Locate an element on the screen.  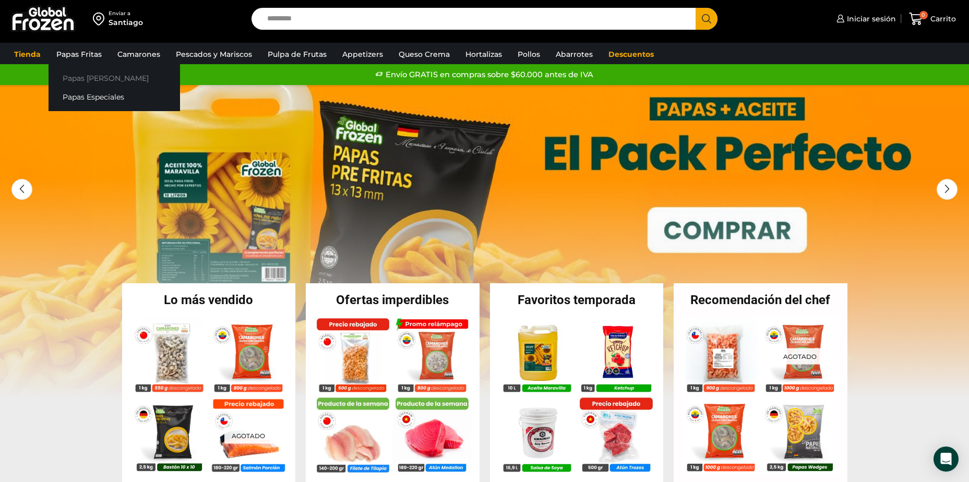
a: Tienda is located at coordinates (27, 54).